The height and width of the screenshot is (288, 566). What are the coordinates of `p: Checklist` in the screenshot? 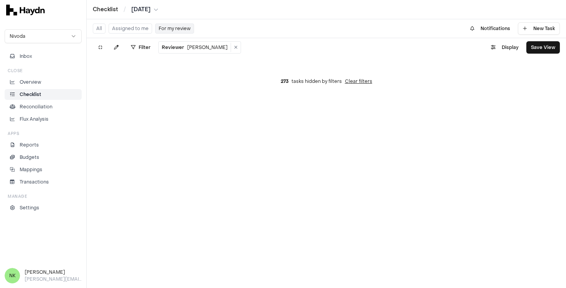 It's located at (30, 94).